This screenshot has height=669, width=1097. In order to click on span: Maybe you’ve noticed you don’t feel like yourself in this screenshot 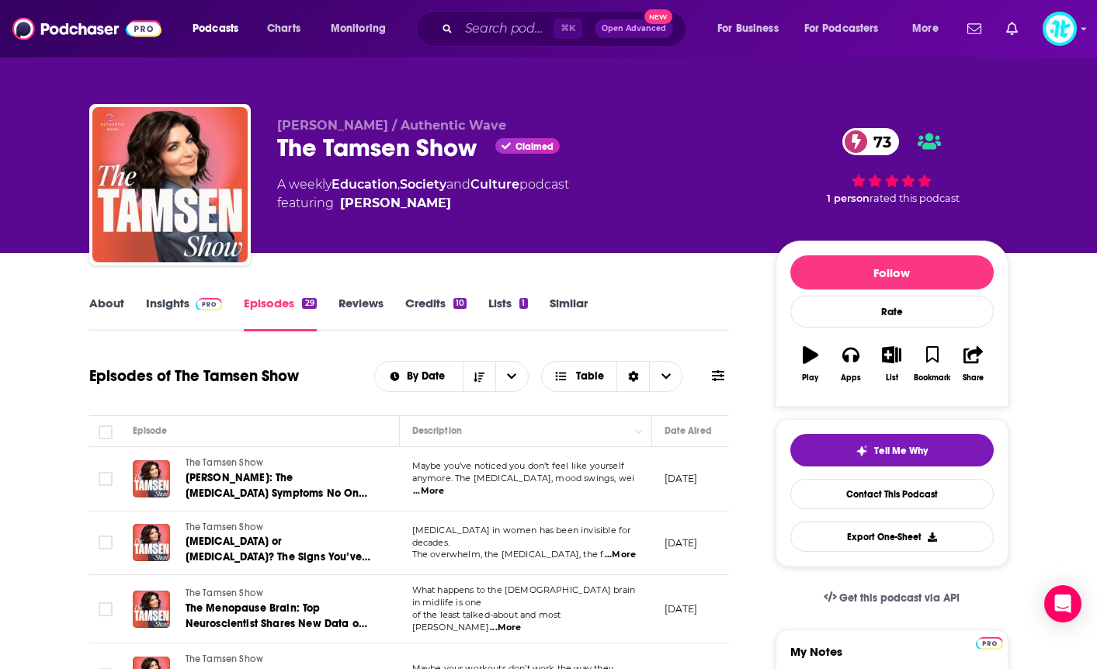, I will do `click(518, 466)`.